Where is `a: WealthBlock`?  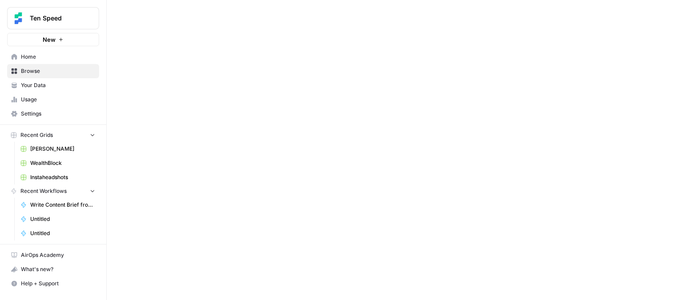 a: WealthBlock is located at coordinates (58, 163).